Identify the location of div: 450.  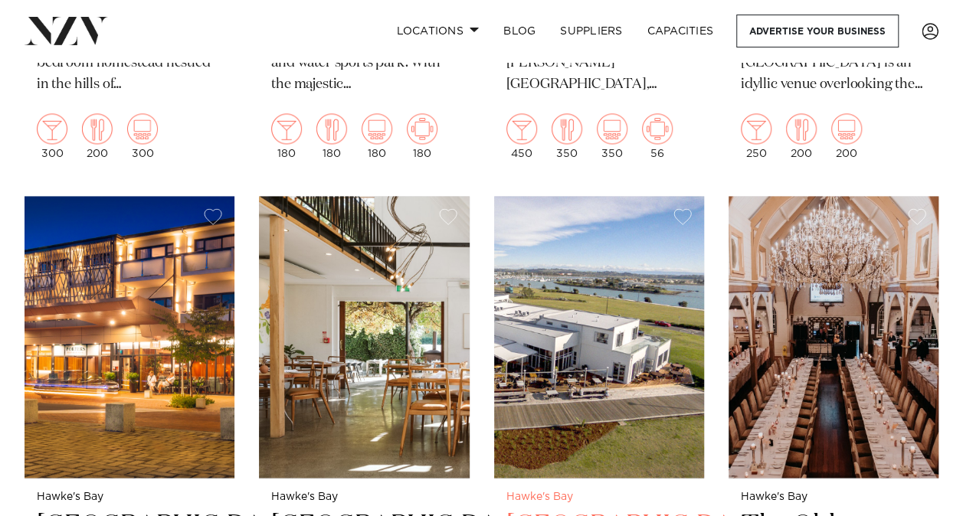
(522, 136).